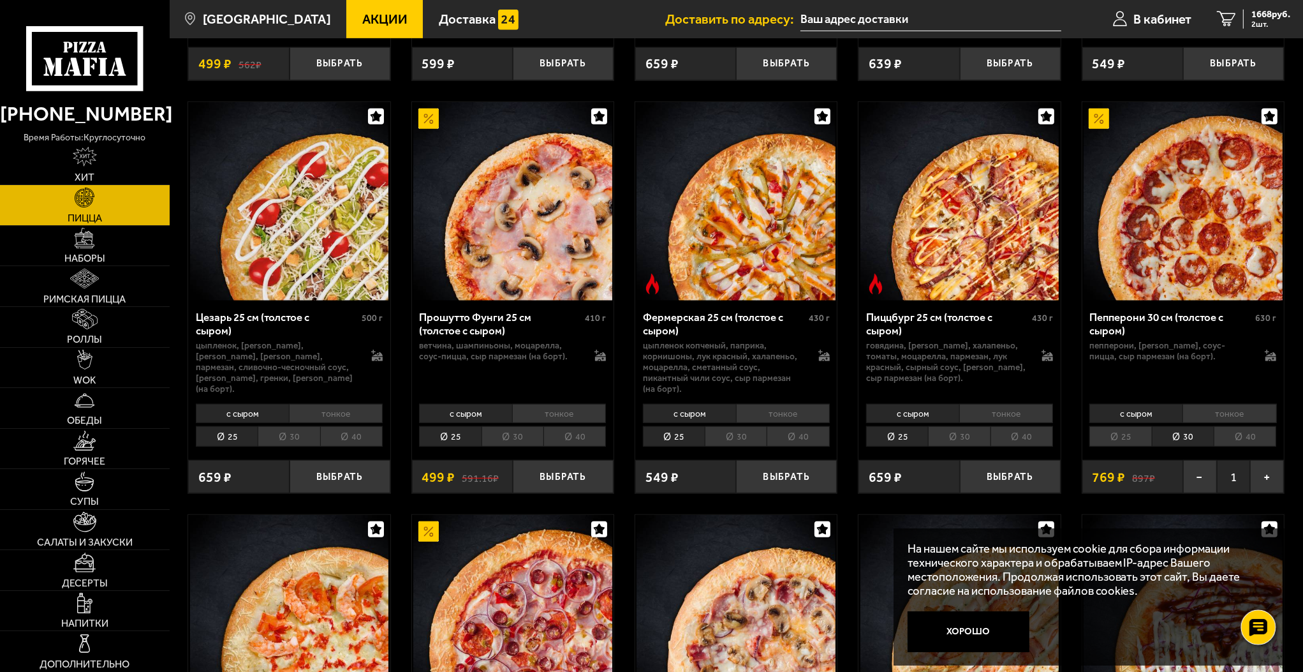 This screenshot has width=1303, height=672. Describe the element at coordinates (439, 63) in the screenshot. I see `span: 599 ₽` at that location.